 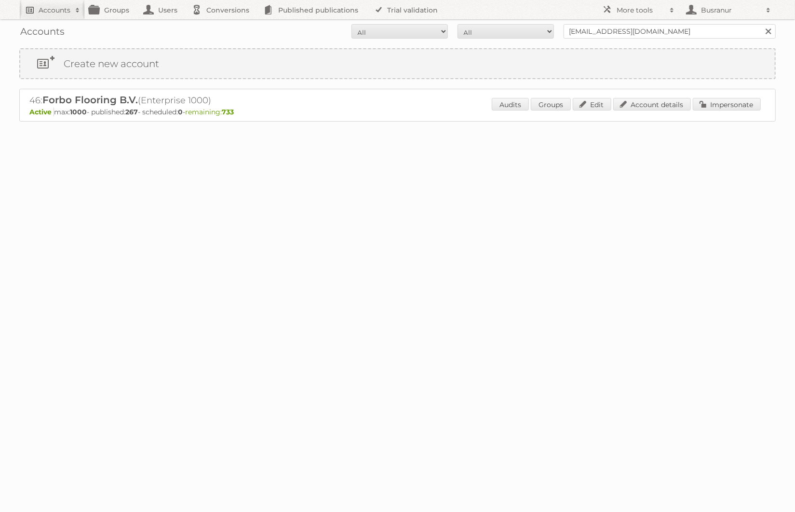 I want to click on span: Active, so click(x=41, y=112).